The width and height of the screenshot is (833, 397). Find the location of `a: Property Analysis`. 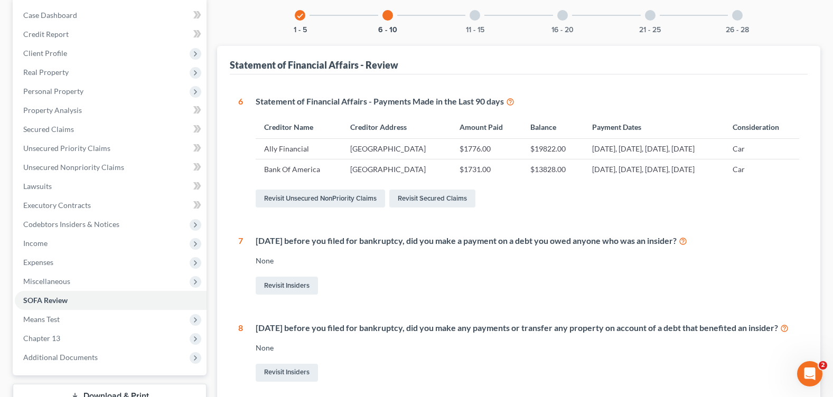

a: Property Analysis is located at coordinates (110, 110).